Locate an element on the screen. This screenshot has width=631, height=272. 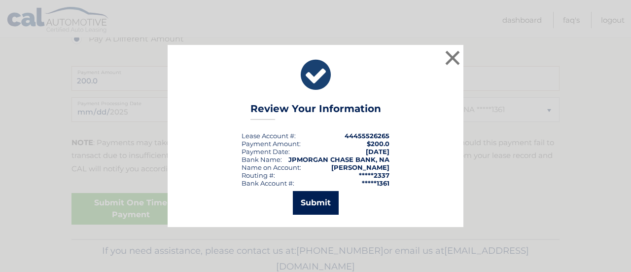
div: Lease Account #: is located at coordinates (269, 136).